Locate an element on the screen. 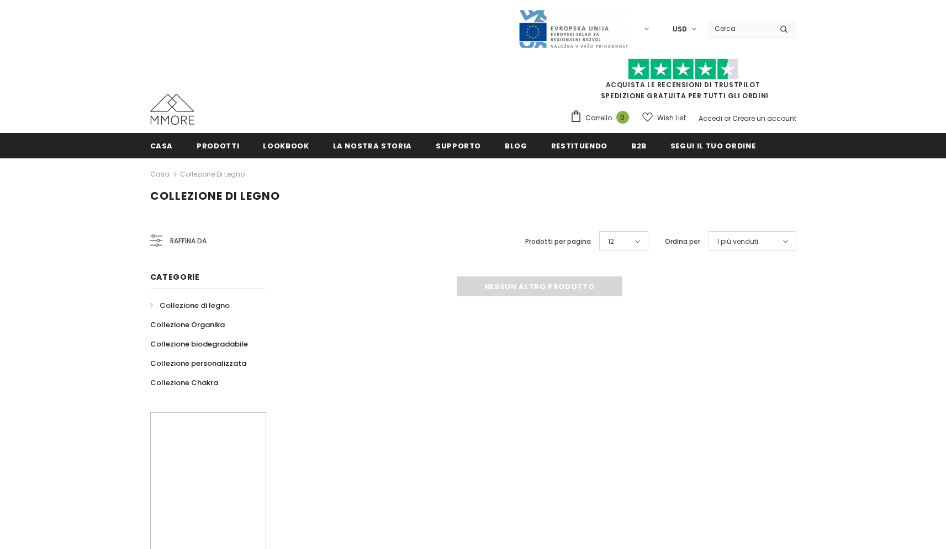 This screenshot has height=549, width=946. a: Collezione biodegradabile is located at coordinates (199, 344).